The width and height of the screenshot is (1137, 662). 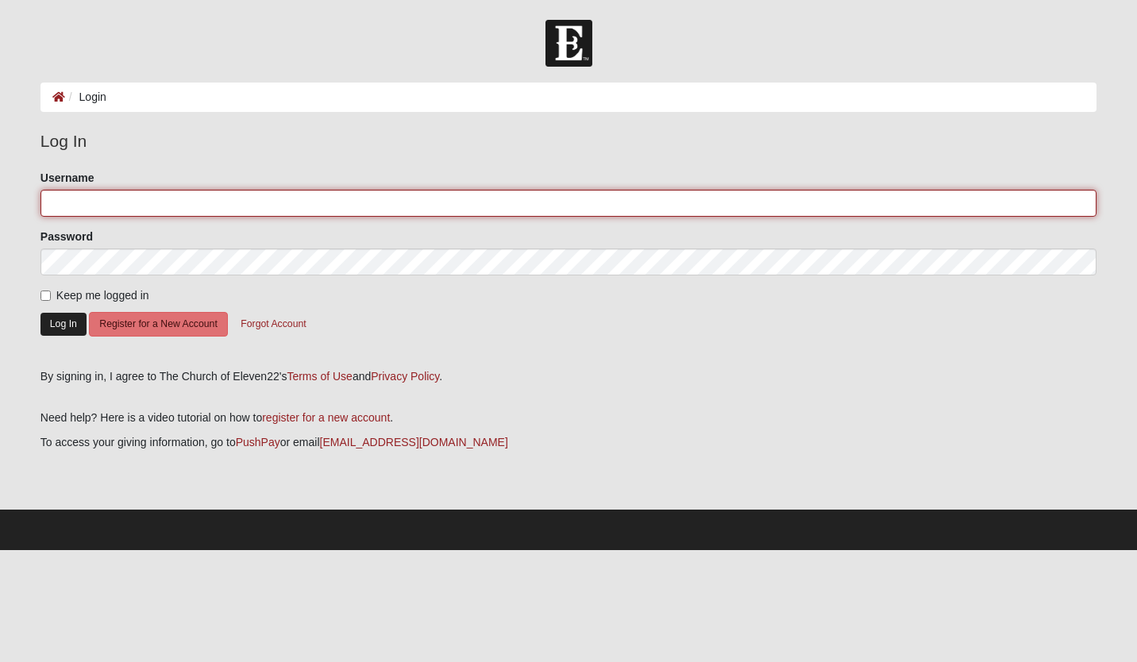 I want to click on a: register for a new account, so click(x=326, y=418).